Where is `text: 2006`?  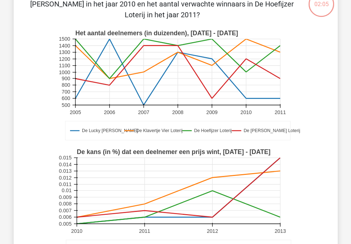
text: 2006 is located at coordinates (109, 112).